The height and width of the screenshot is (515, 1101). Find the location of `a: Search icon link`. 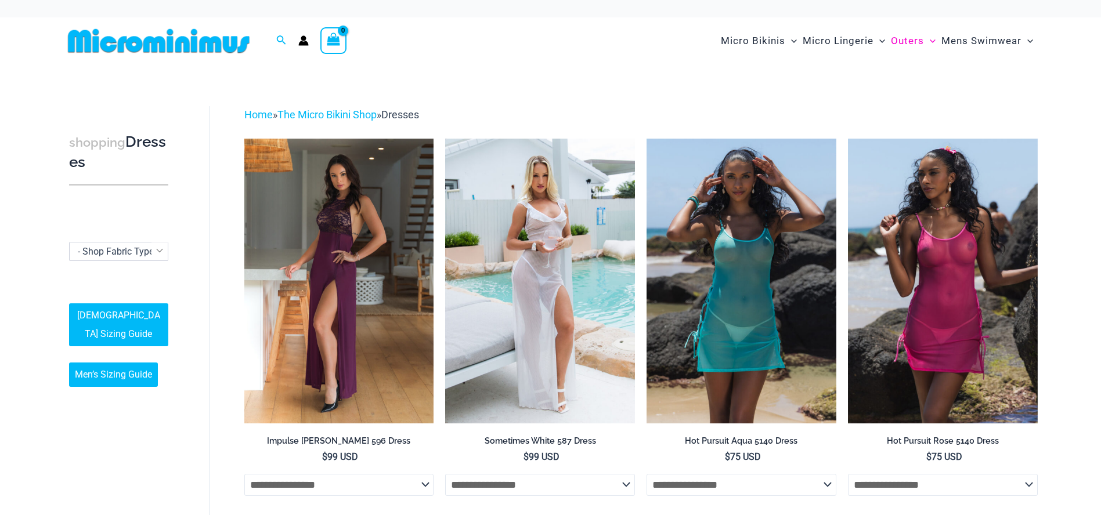

a: Search icon link is located at coordinates (281, 41).